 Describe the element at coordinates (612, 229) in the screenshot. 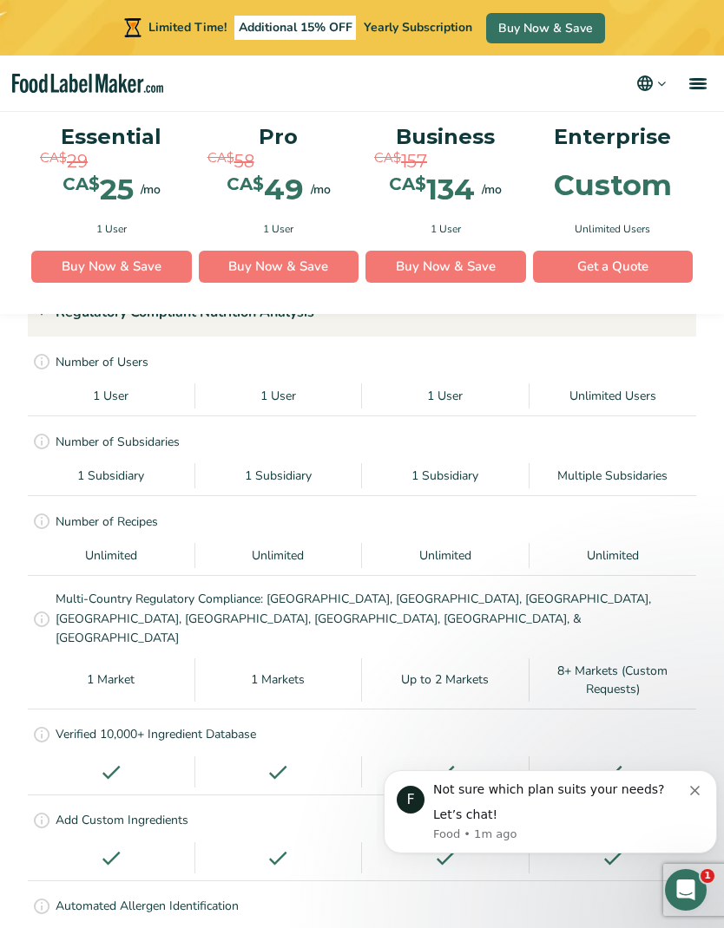

I see `span: Unlimited Users` at that location.